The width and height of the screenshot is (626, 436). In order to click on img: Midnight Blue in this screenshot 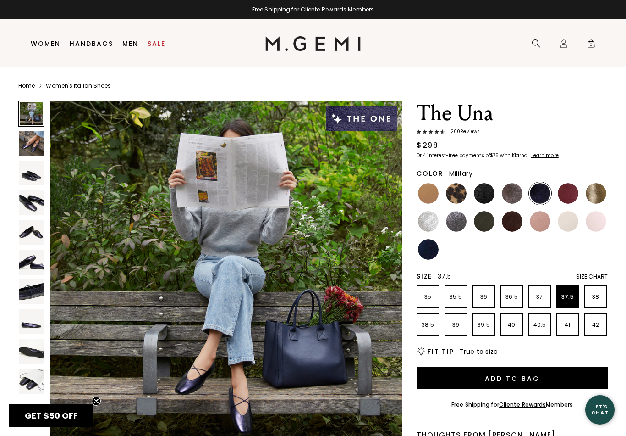, I will do `click(540, 193)`.